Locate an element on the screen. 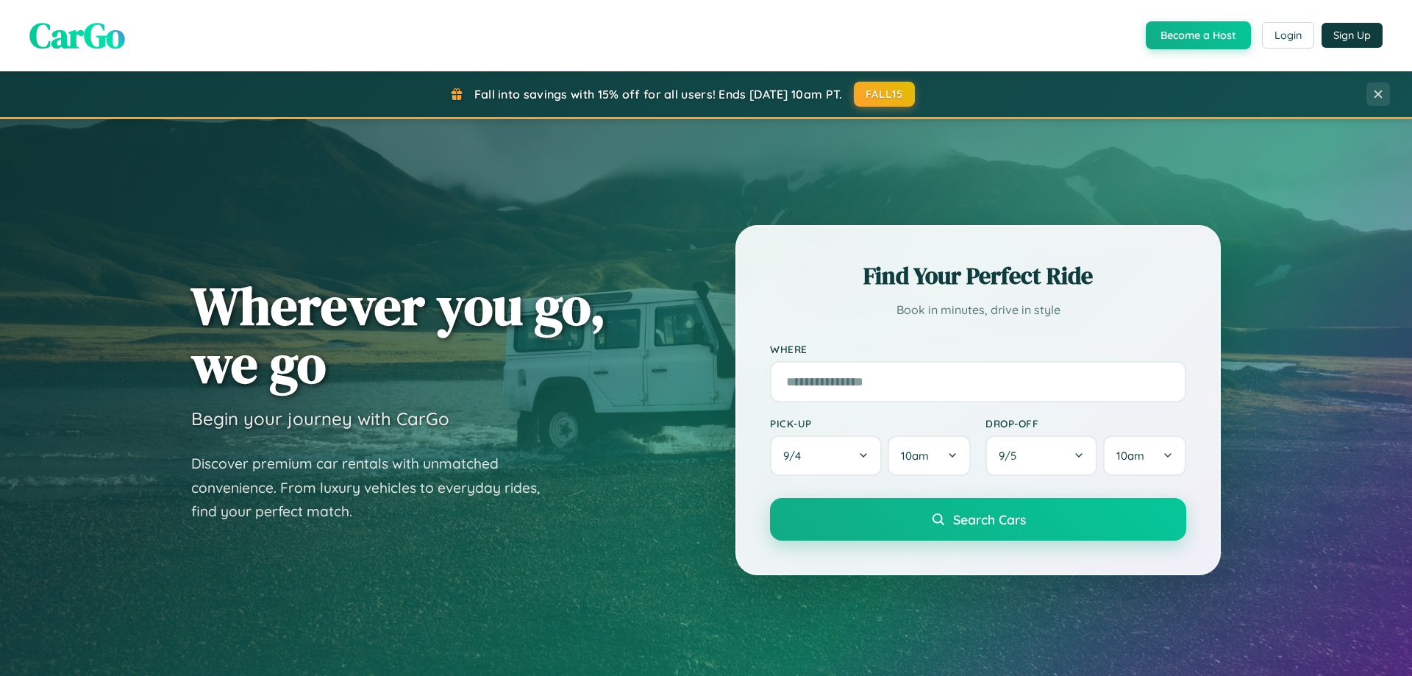 This screenshot has height=676, width=1412. h3: Begin your journey with CarGo is located at coordinates (320, 418).